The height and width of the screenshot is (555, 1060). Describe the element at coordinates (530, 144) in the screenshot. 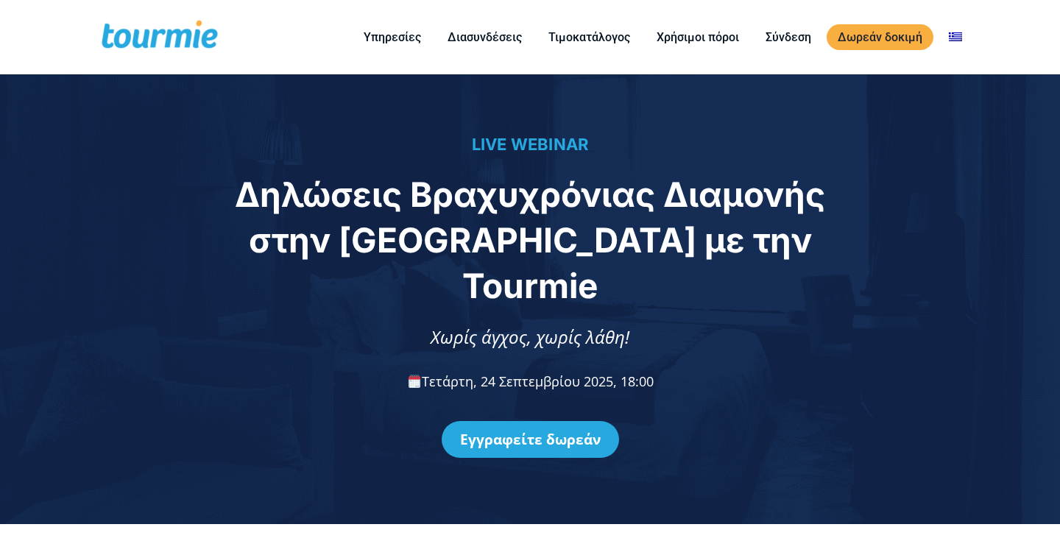

I see `span: LIVE WEBINAR` at that location.